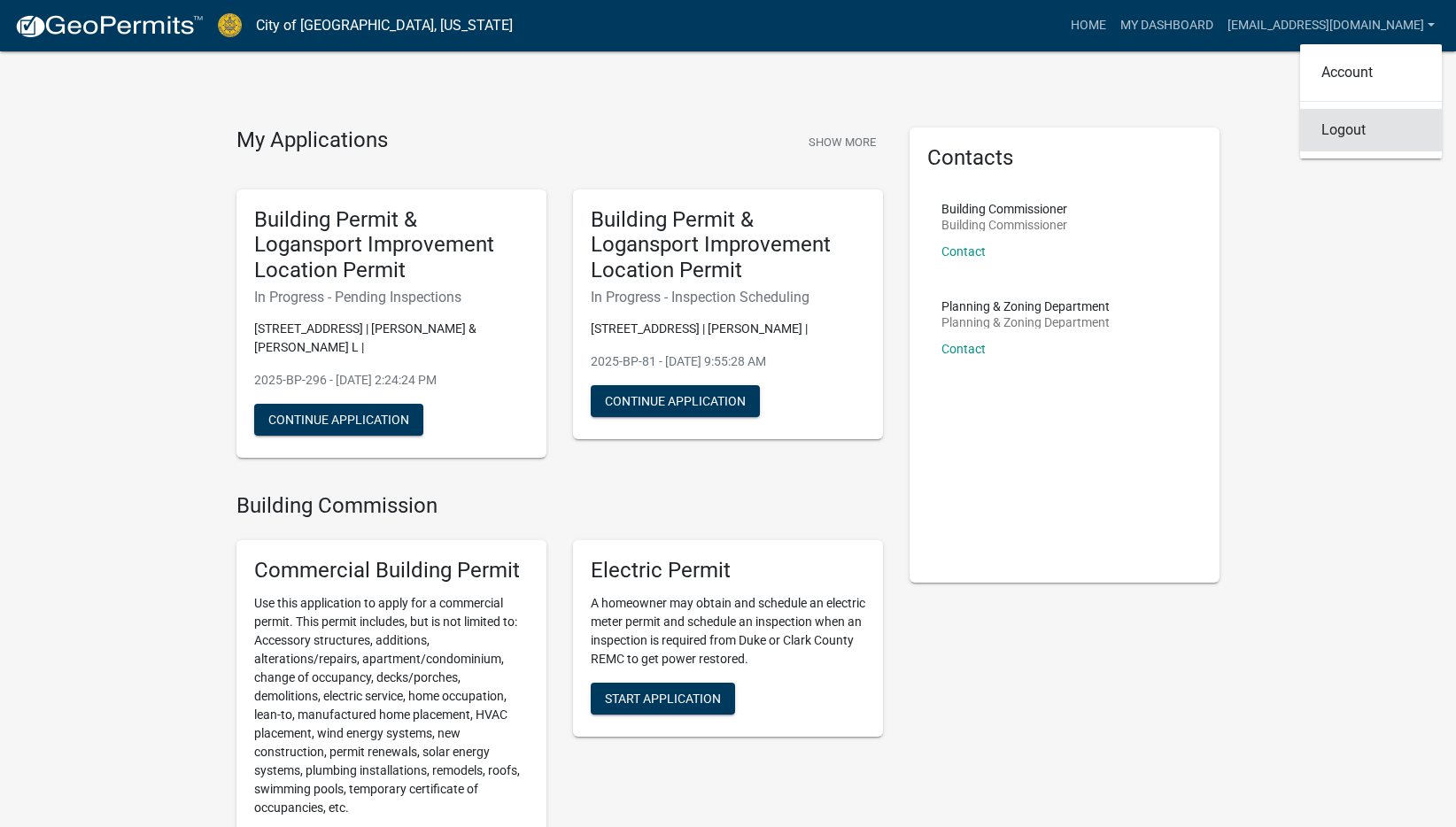  I want to click on a: Home, so click(1088, 25).